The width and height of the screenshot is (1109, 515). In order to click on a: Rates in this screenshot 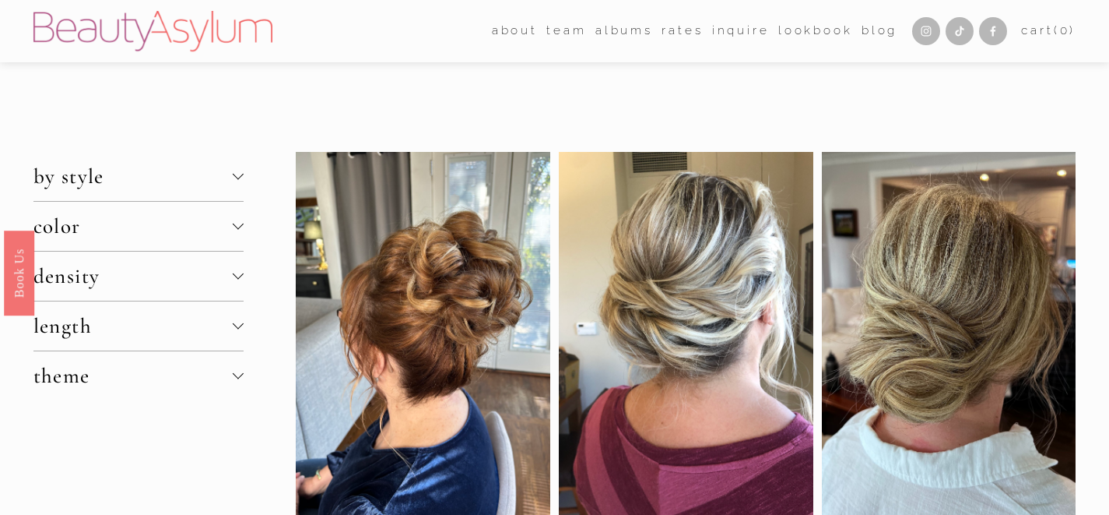, I will do `click(682, 31)`.